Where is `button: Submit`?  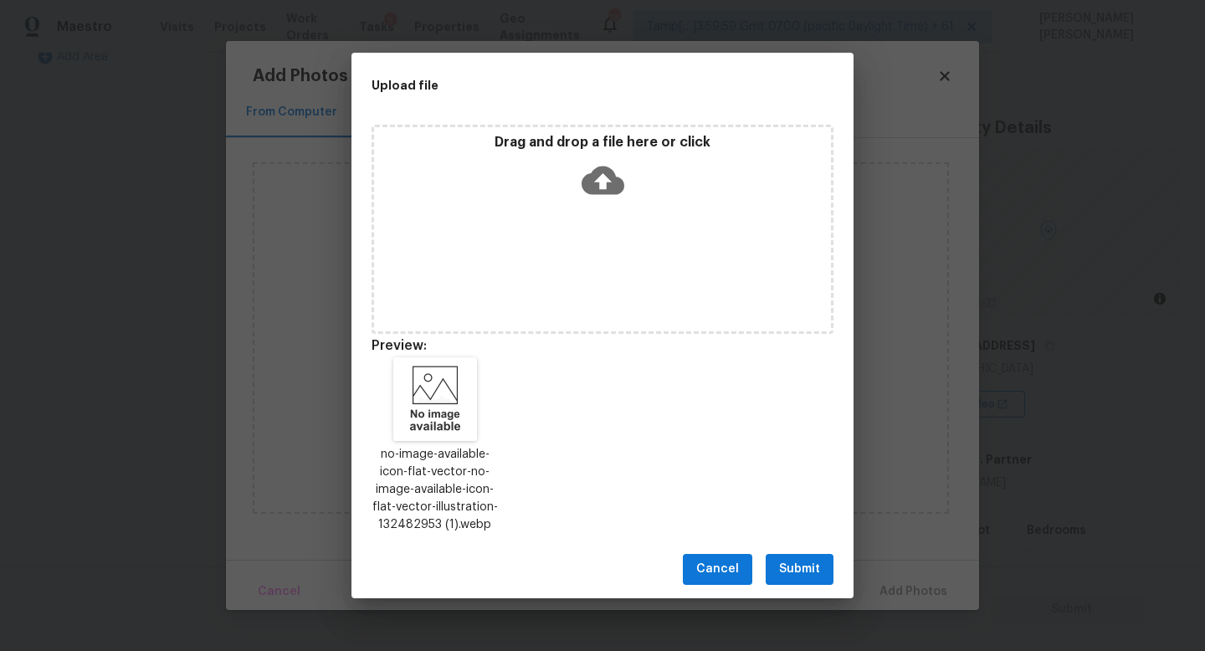
button: Submit is located at coordinates (799, 569).